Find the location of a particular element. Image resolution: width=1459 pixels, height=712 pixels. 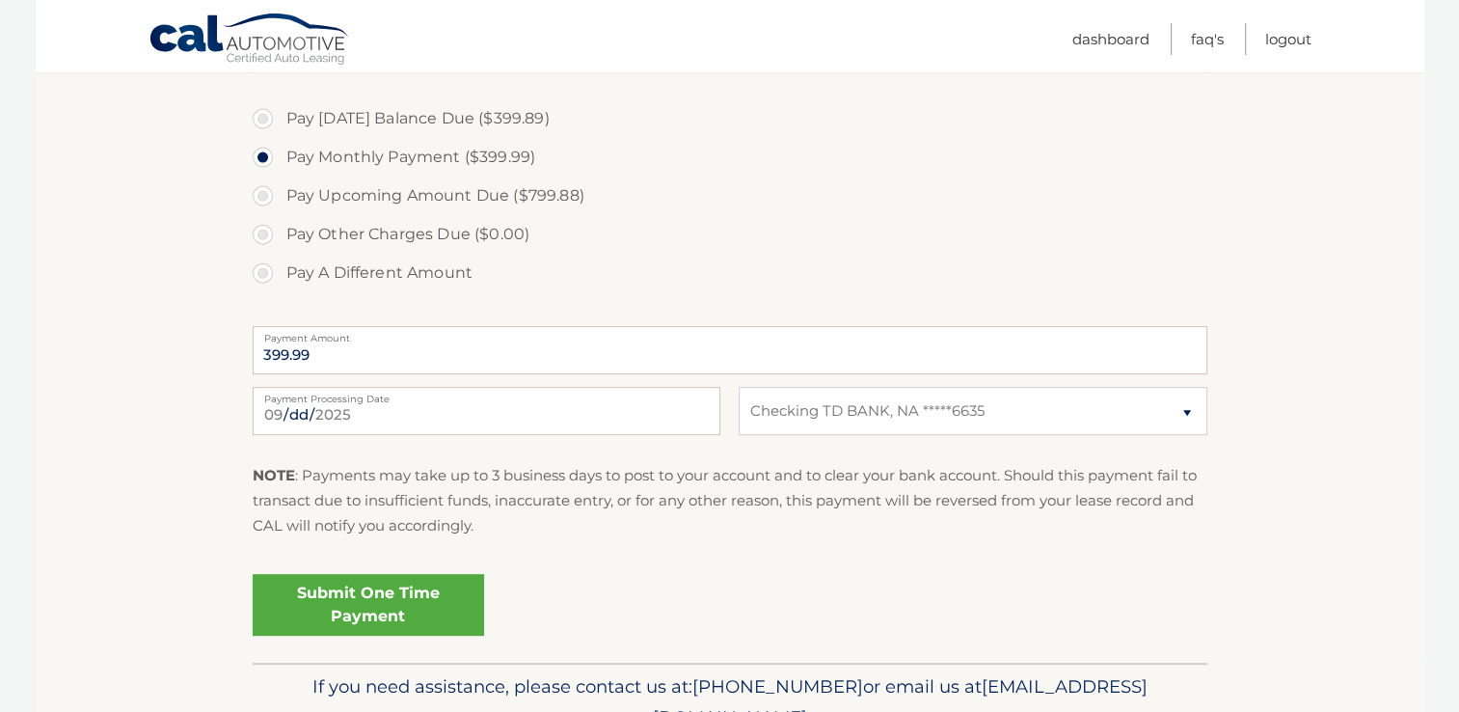

label: Pay Upcoming Amount Due ($799.88) is located at coordinates (730, 196).